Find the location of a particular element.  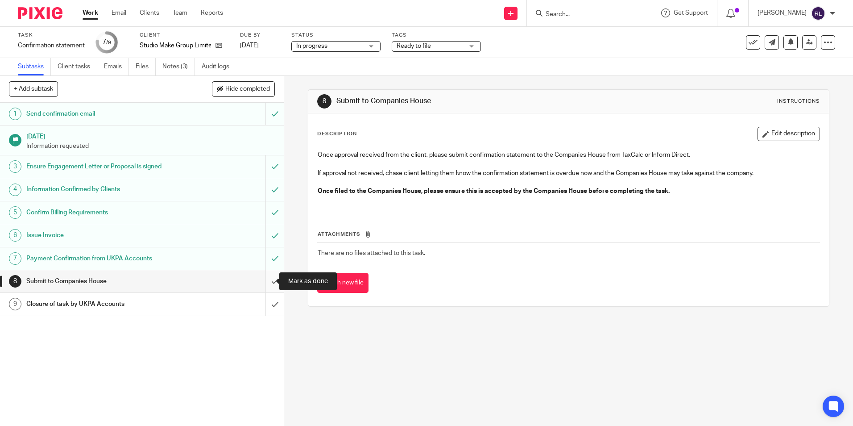

a: Audit logs is located at coordinates (219, 66).